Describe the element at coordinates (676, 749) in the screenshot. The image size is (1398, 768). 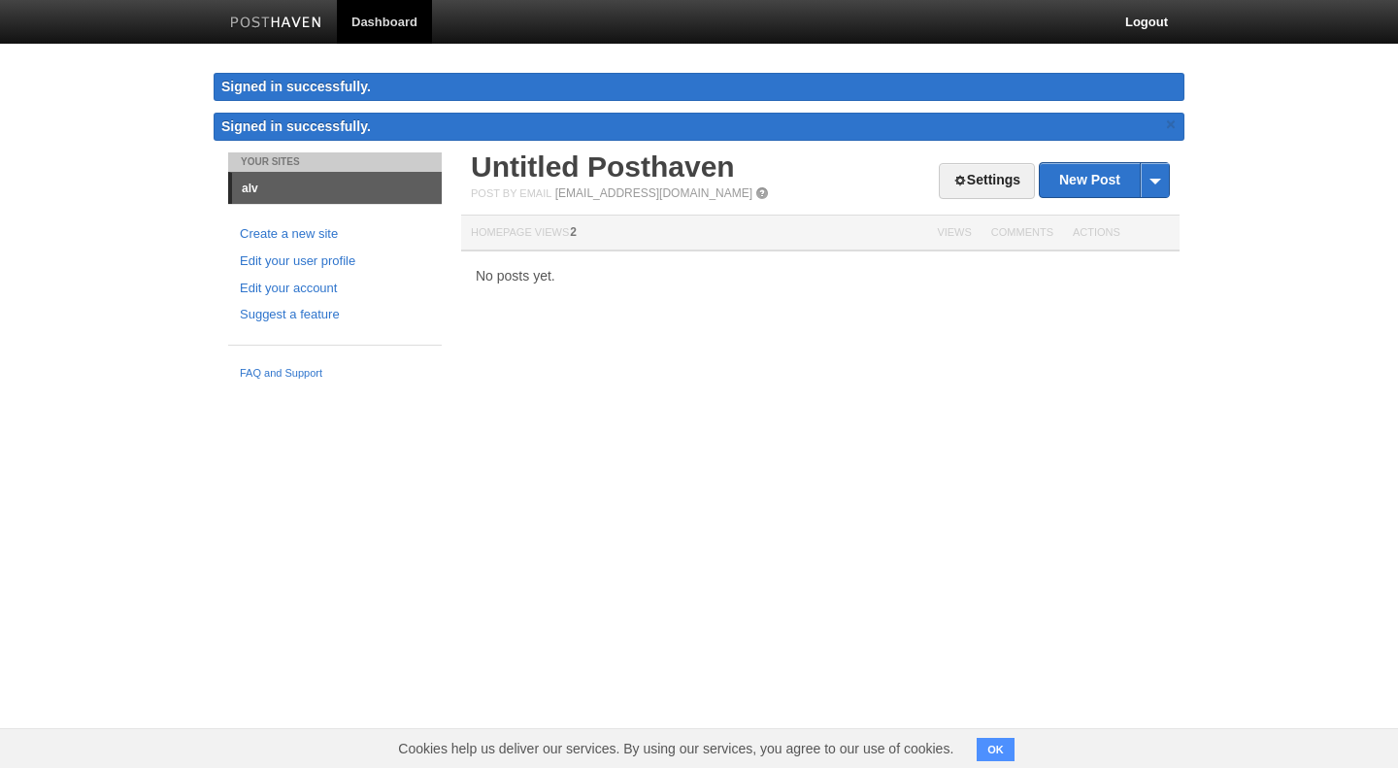
I see `span: Cookies help us deliver our services. By using our services, you agree to our use of cookies.` at that location.